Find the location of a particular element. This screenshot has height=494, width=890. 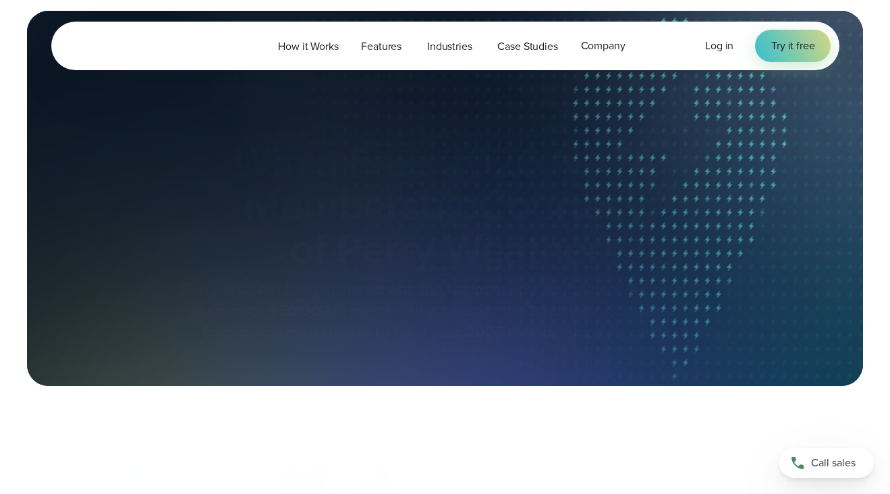

a: Log in is located at coordinates (719, 46).